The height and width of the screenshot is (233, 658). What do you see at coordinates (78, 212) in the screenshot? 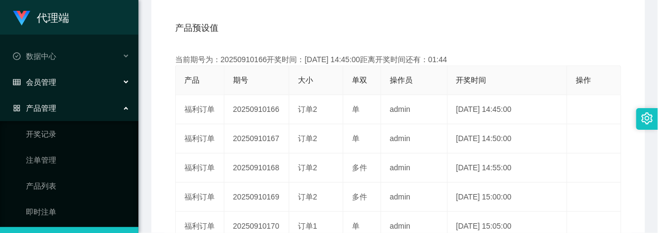
I see `a: 即时注单` at bounding box center [78, 212].